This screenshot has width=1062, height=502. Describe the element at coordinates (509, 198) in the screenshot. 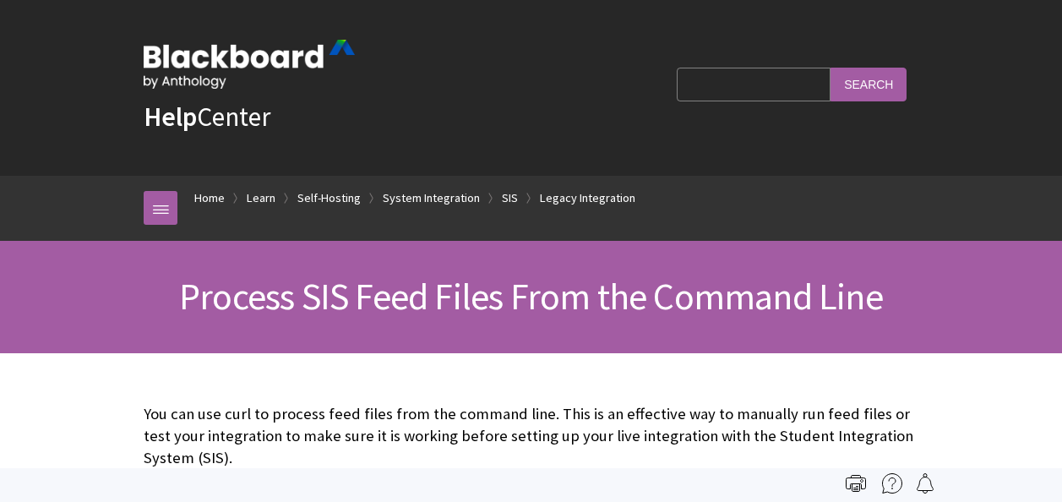

I see `a: SIS` at that location.